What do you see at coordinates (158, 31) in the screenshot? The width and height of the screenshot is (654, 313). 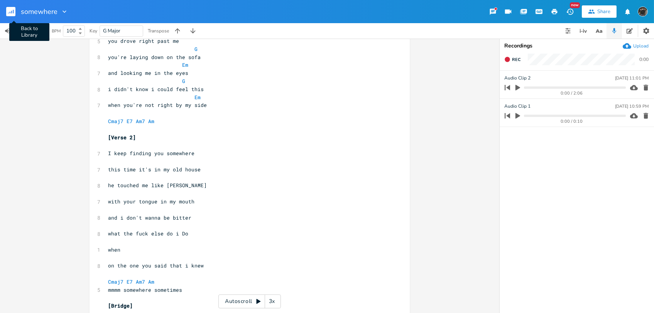 I see `div: Transpose` at bounding box center [158, 31].